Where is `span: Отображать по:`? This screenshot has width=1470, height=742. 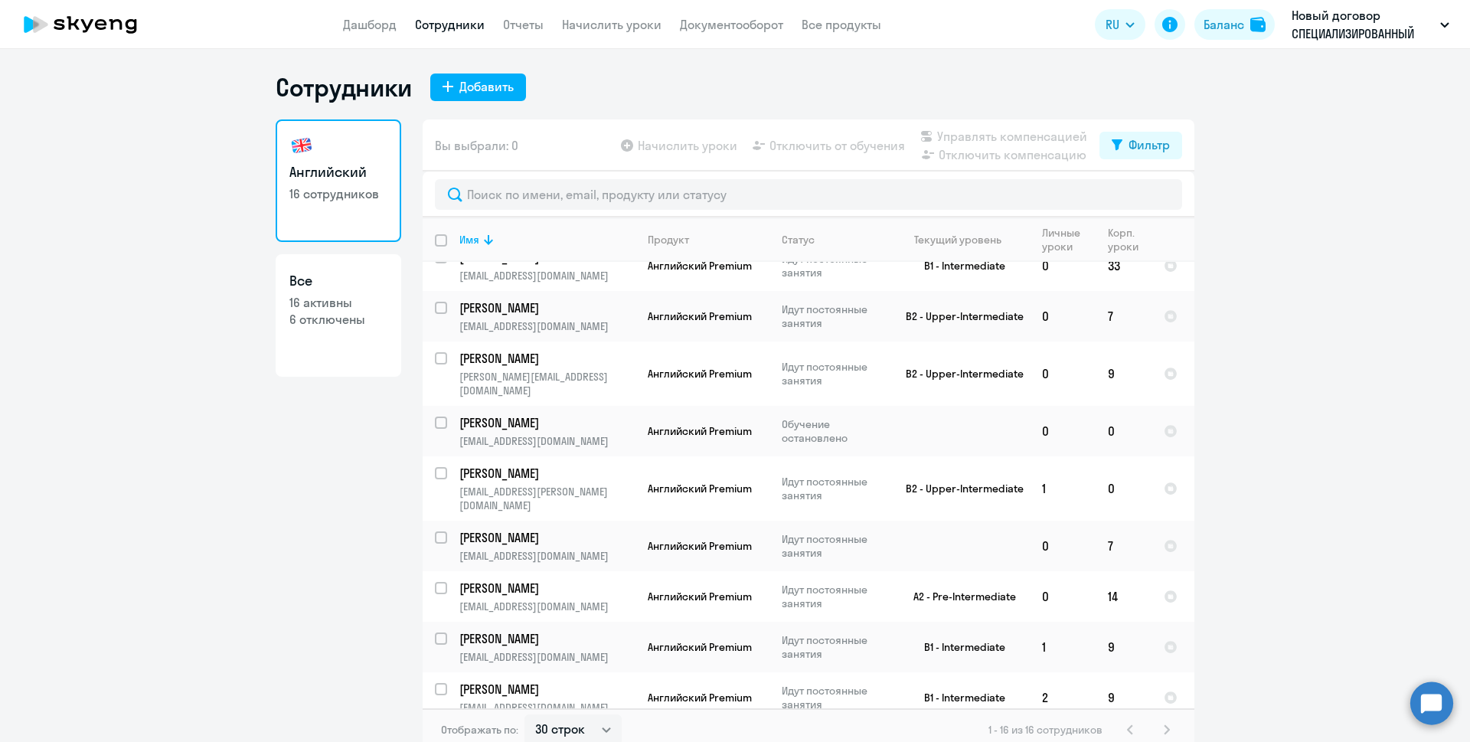
span: Отображать по: is located at coordinates (479, 730).